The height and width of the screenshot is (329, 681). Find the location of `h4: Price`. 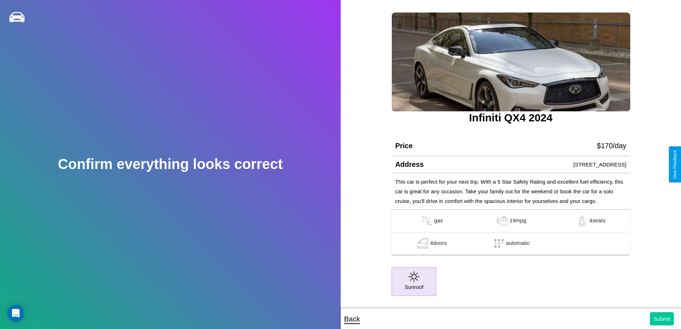

h4: Price is located at coordinates (404, 145).